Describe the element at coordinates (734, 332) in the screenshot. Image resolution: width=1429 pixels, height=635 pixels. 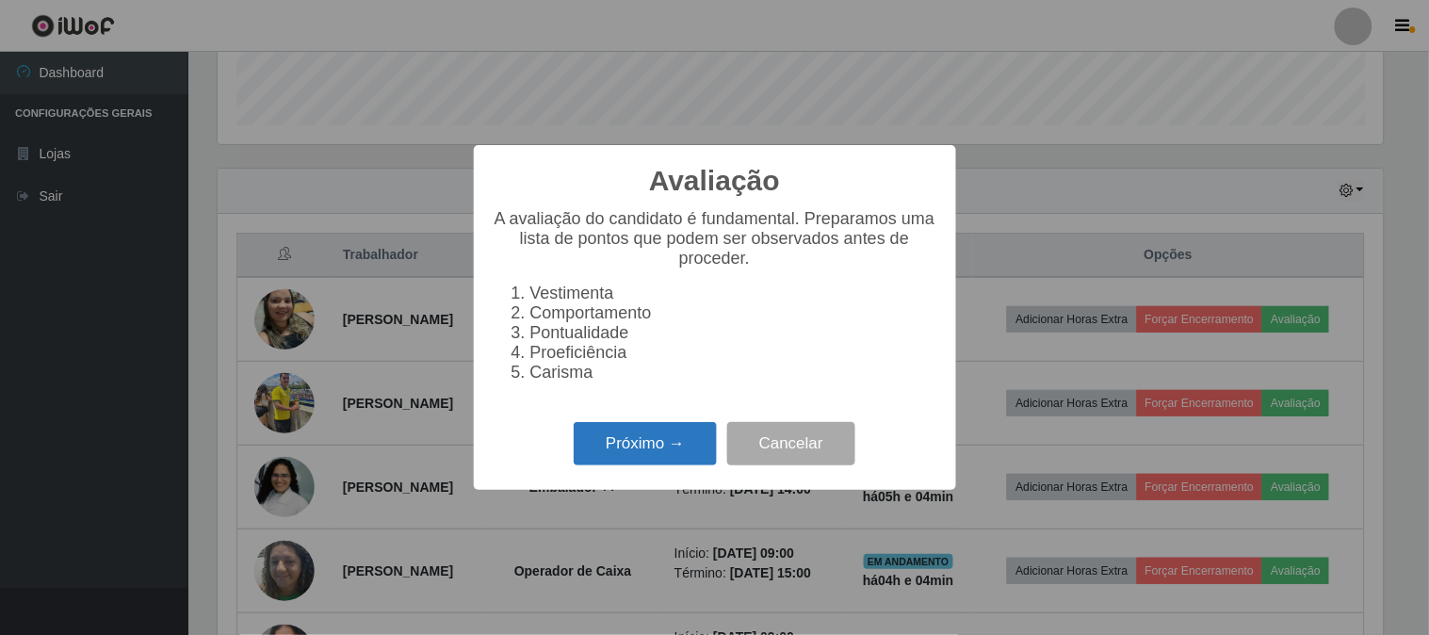
I see `li: Pontualidade` at that location.